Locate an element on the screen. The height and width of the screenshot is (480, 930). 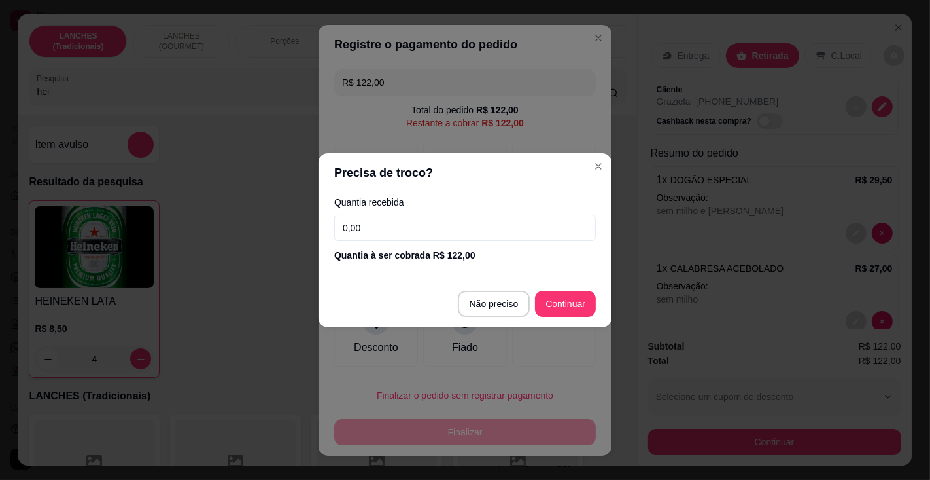
button: Continuar is located at coordinates (565, 304).